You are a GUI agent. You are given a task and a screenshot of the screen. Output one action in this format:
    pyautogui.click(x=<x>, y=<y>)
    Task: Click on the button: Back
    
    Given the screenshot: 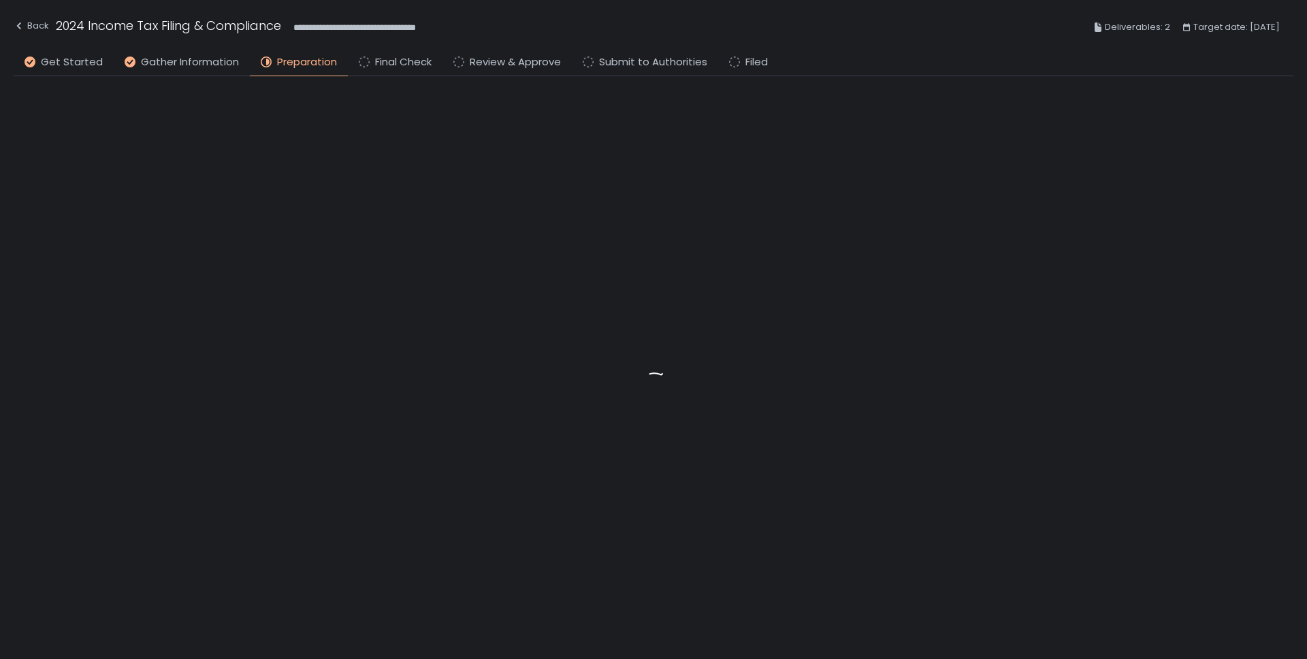 What is the action you would take?
    pyautogui.click(x=31, y=27)
    